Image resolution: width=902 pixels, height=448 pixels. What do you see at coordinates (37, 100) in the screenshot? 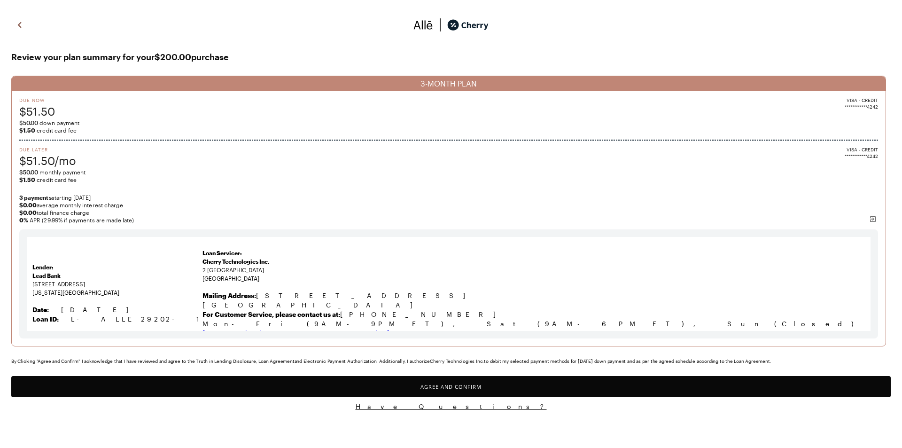
I see `span: Due Now` at bounding box center [37, 100].